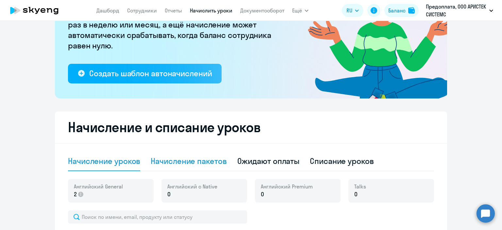 This screenshot has width=502, height=230. What do you see at coordinates (98, 186) in the screenshot?
I see `span: Английский General` at bounding box center [98, 186].